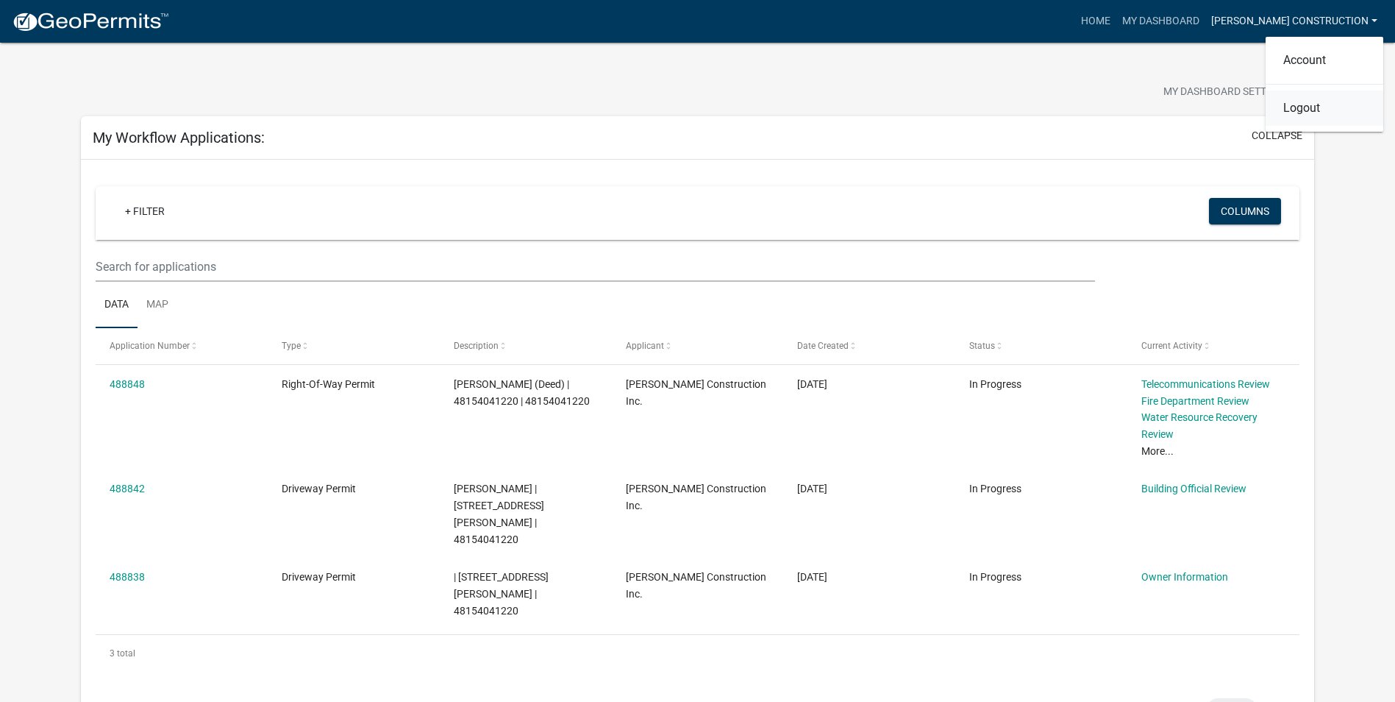 The image size is (1395, 702). Describe the element at coordinates (1194, 488) in the screenshot. I see `a: Building Official Review` at that location.